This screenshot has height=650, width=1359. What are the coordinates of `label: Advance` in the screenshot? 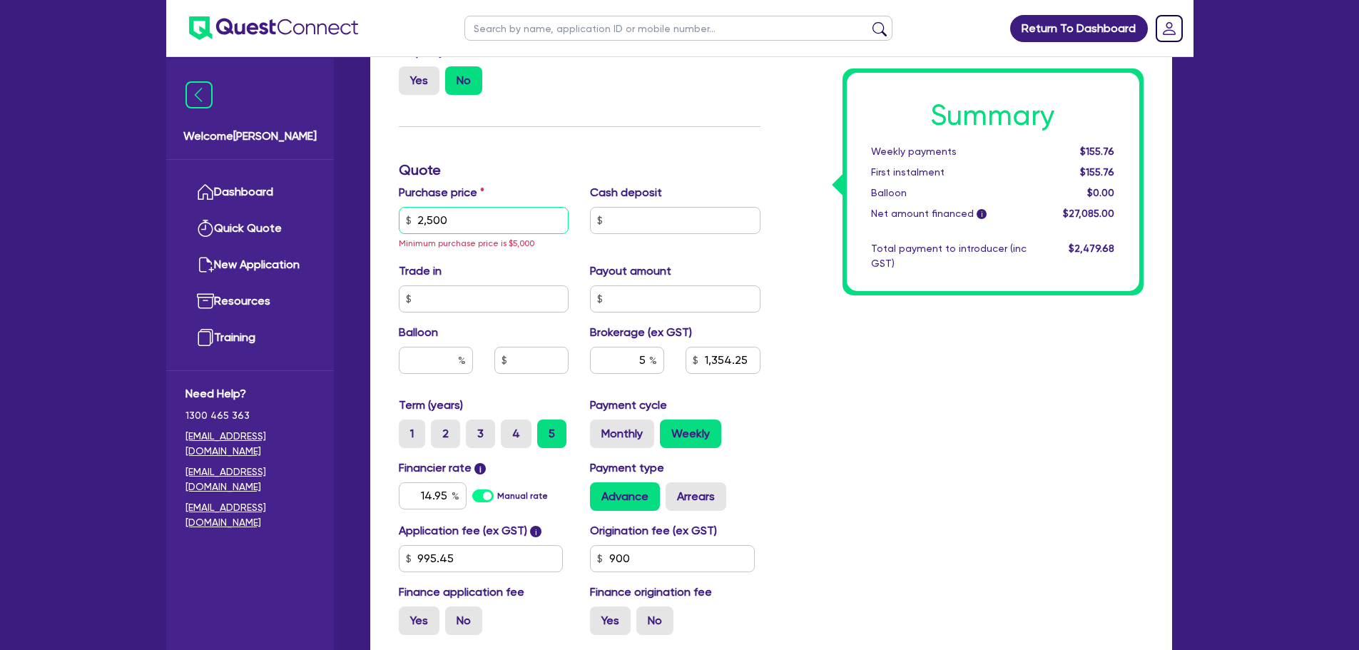 It's located at (625, 496).